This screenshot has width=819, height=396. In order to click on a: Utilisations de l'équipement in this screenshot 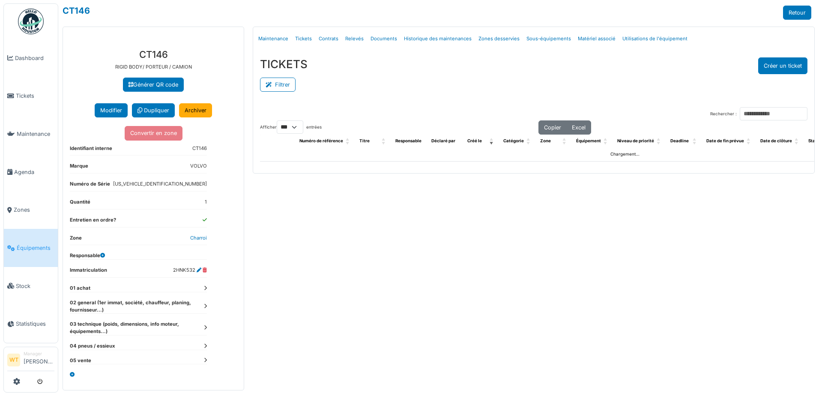, I will do `click(655, 39)`.